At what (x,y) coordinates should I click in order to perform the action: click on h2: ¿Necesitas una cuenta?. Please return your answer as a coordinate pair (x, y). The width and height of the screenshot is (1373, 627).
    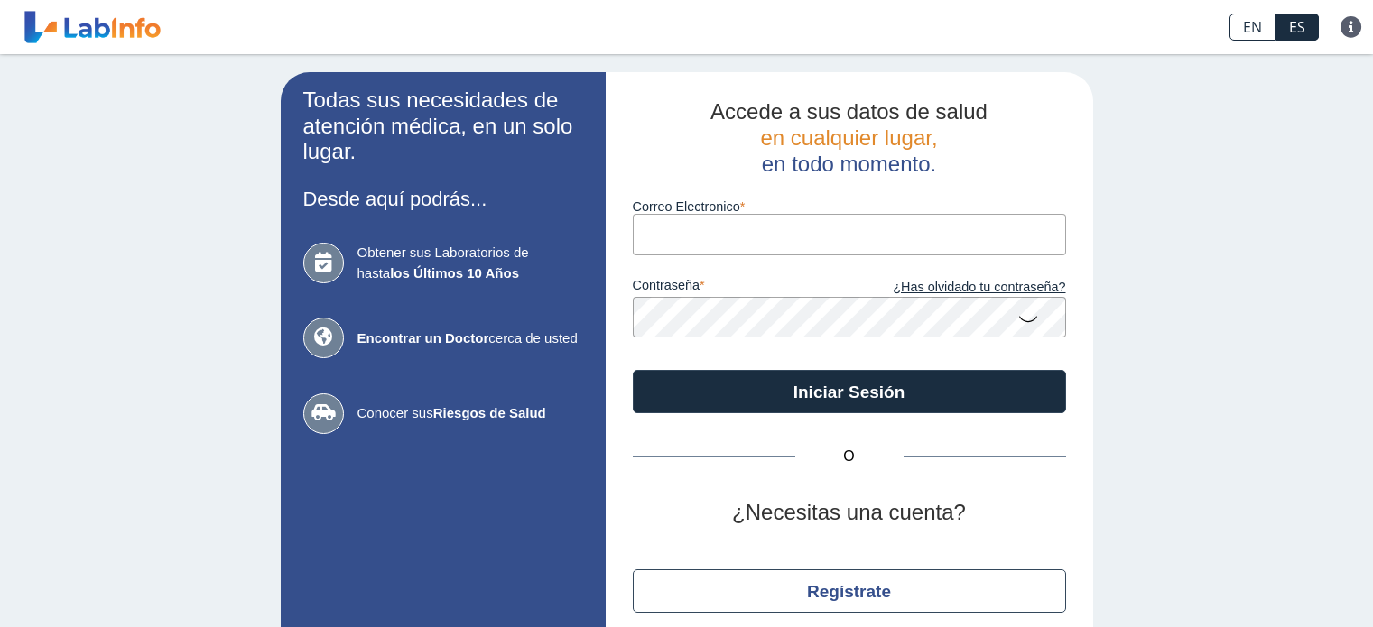
    Looking at the image, I should click on (849, 513).